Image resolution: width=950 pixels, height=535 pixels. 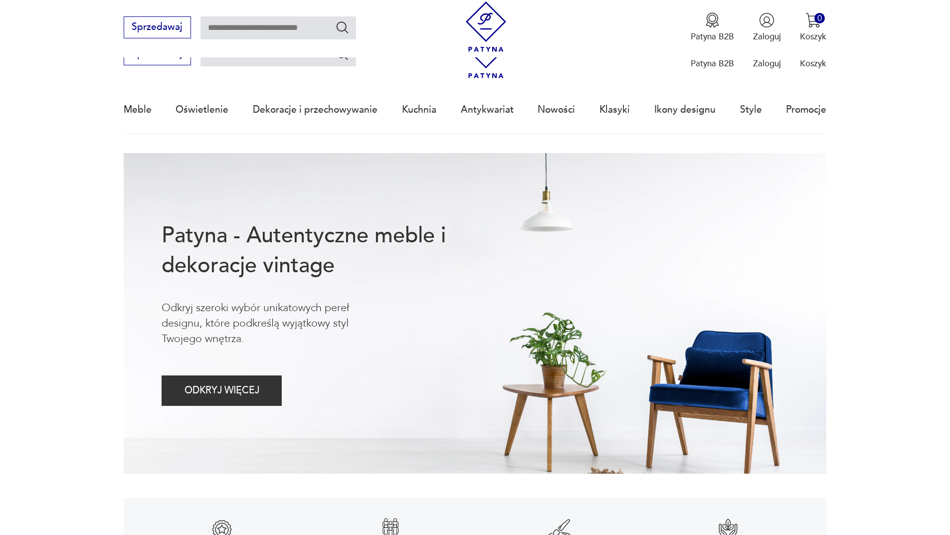 I want to click on a: Ikony designu, so click(x=684, y=110).